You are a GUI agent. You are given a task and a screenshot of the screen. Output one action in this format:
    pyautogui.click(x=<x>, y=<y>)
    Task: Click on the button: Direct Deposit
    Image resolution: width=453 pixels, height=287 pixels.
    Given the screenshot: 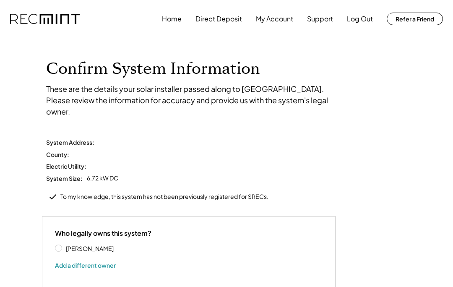 What is the action you would take?
    pyautogui.click(x=218, y=19)
    